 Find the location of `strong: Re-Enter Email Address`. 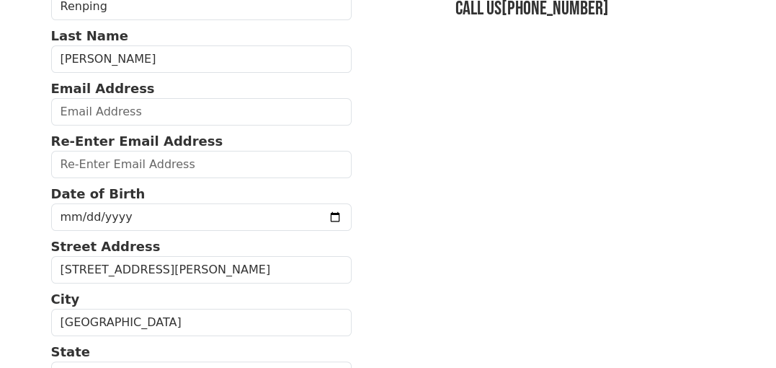

strong: Re-Enter Email Address is located at coordinates (137, 141).